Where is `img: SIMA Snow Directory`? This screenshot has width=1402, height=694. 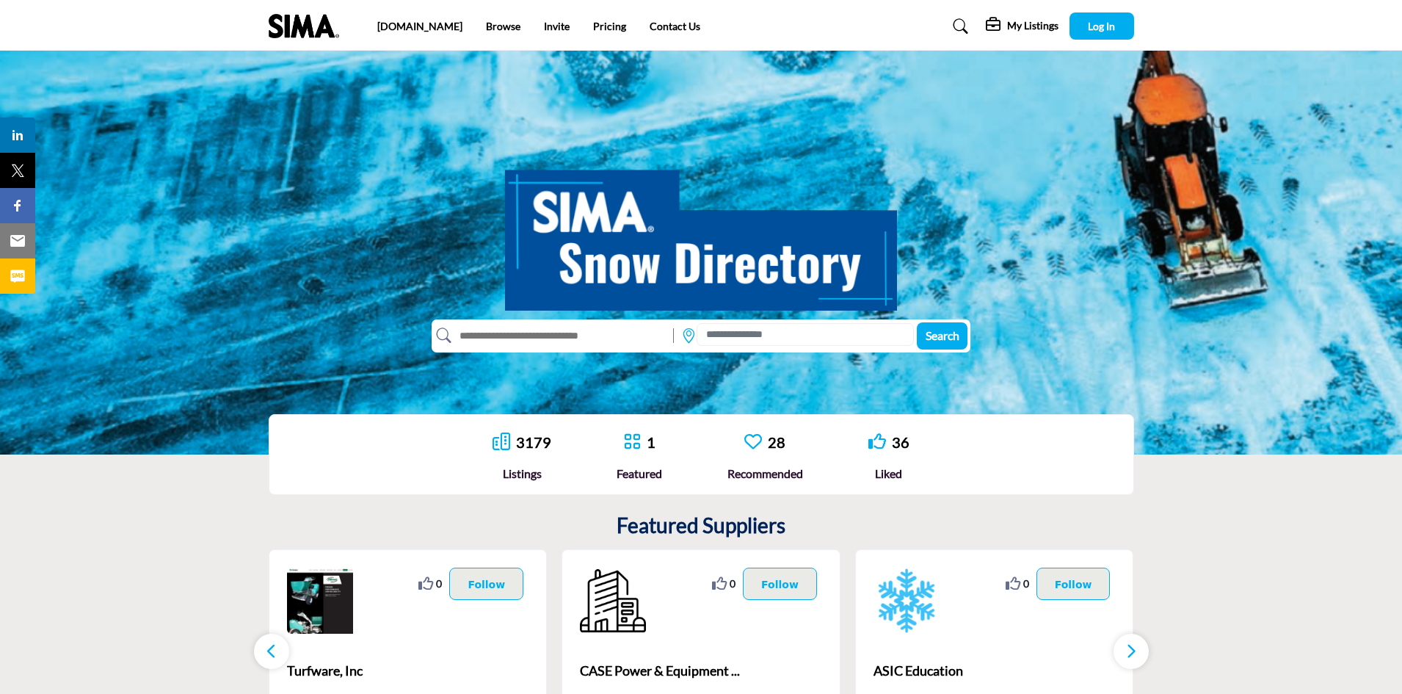
img: SIMA Snow Directory is located at coordinates (701, 232).